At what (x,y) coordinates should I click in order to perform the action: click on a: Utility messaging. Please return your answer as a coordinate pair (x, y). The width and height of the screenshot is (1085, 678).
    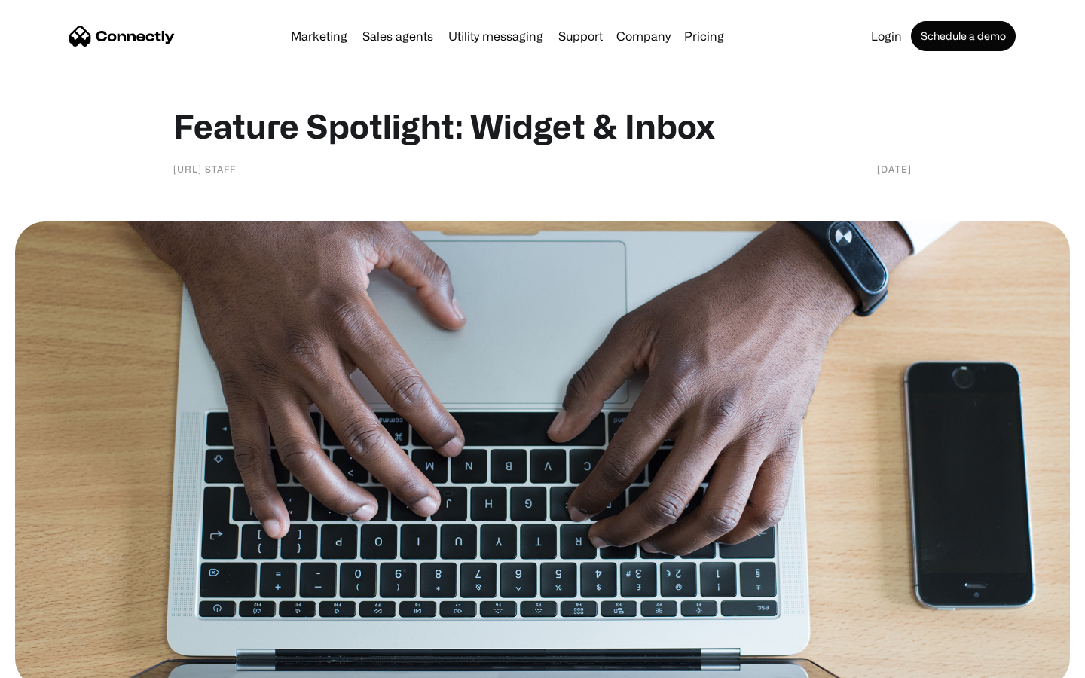
    Looking at the image, I should click on (496, 36).